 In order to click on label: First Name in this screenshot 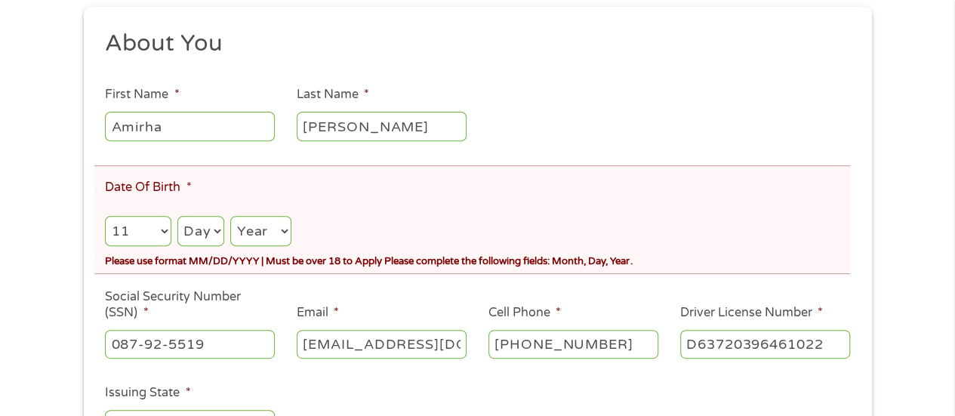, I will do `click(142, 94)`.